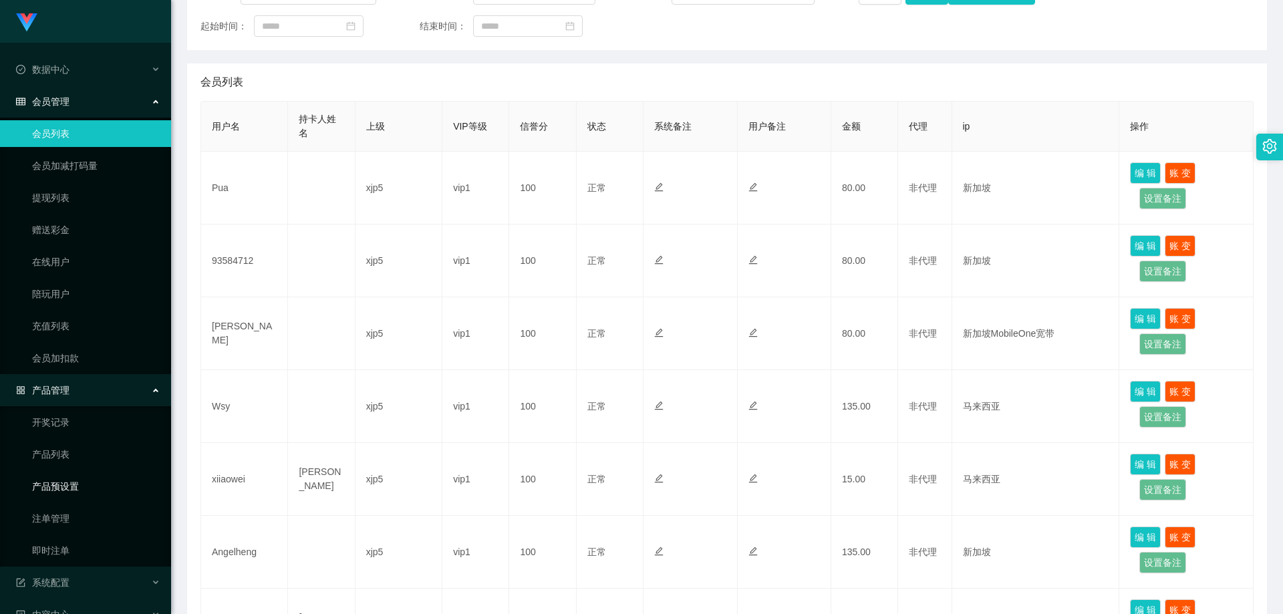  I want to click on span: 数据中心, so click(43, 69).